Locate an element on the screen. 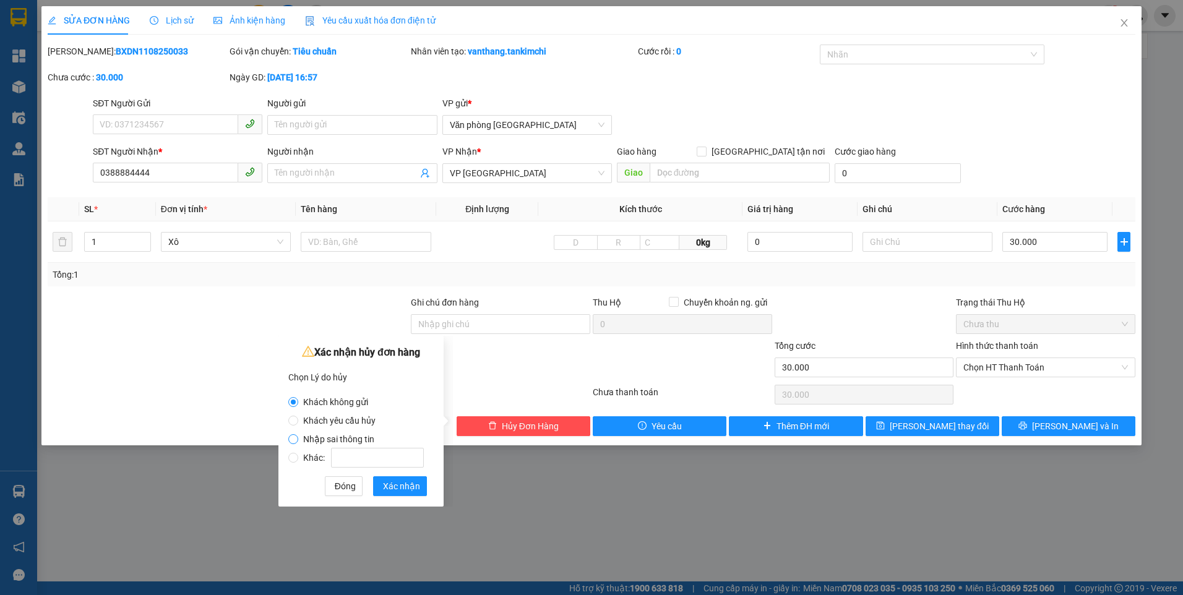  button: Close is located at coordinates (1124, 24).